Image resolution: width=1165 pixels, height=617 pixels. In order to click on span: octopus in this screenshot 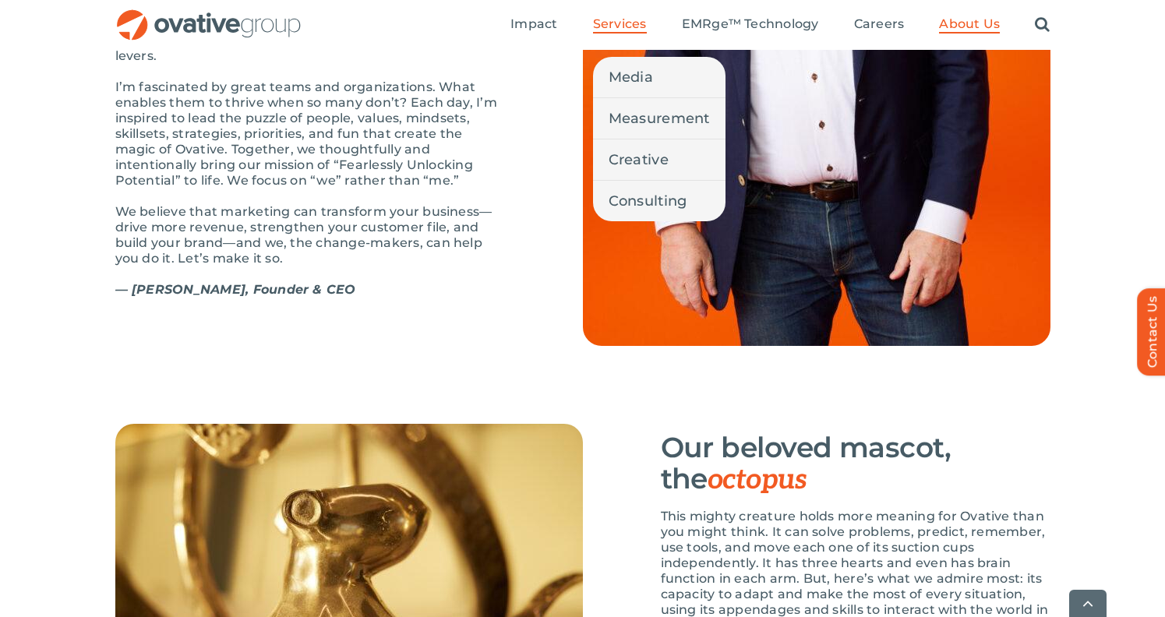, I will do `click(757, 480)`.